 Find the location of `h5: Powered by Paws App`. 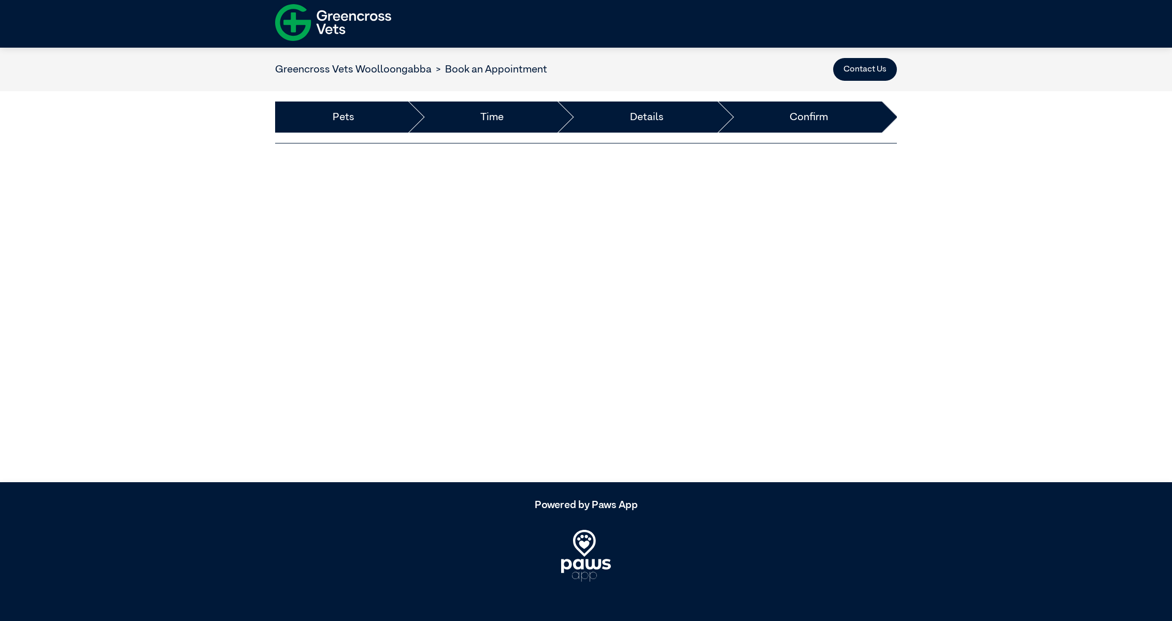

h5: Powered by Paws App is located at coordinates (586, 505).